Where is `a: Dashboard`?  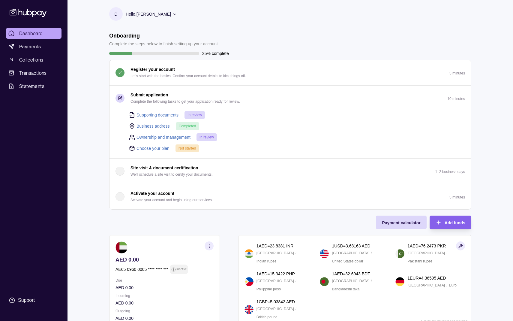
a: Dashboard is located at coordinates (34, 33).